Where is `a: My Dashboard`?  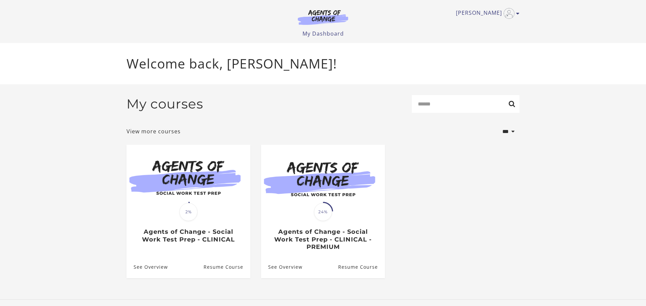 a: My Dashboard is located at coordinates (323, 34).